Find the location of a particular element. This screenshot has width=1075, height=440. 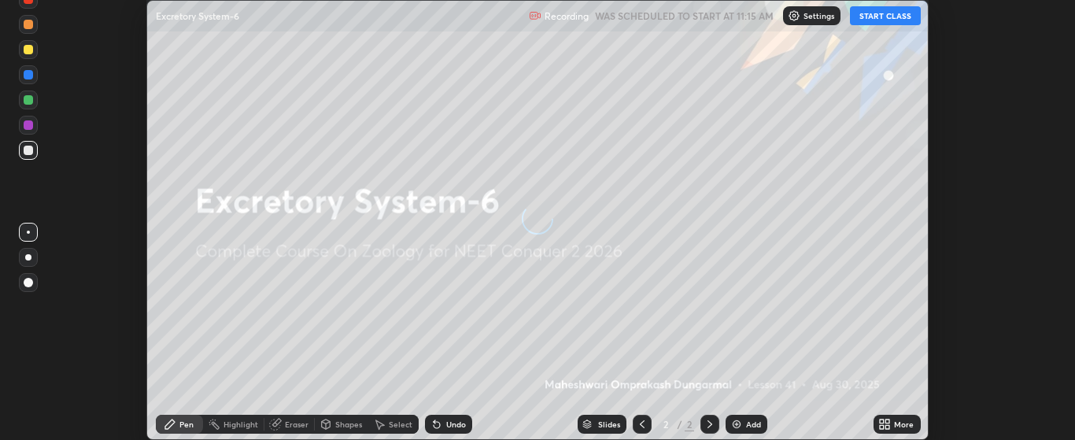

div: Eraser is located at coordinates (297, 424).